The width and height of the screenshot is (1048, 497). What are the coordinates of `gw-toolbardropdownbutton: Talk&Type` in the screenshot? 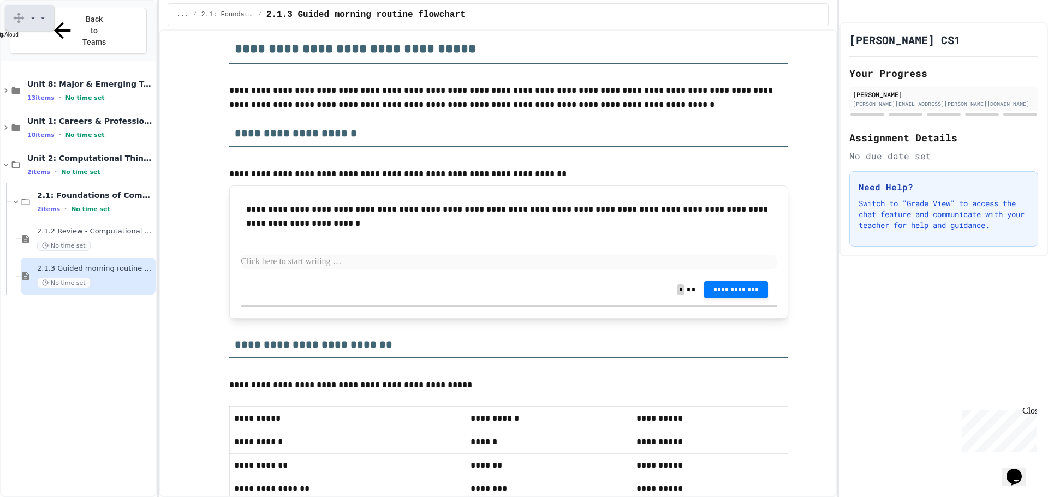 It's located at (43, 17).